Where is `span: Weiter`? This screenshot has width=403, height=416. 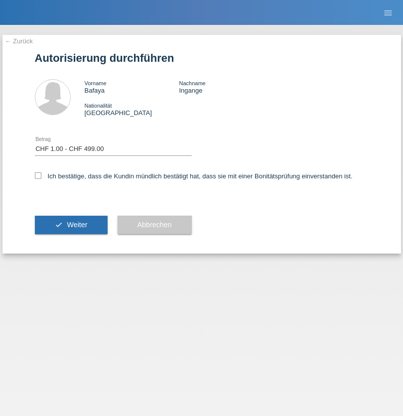 span: Weiter is located at coordinates (77, 225).